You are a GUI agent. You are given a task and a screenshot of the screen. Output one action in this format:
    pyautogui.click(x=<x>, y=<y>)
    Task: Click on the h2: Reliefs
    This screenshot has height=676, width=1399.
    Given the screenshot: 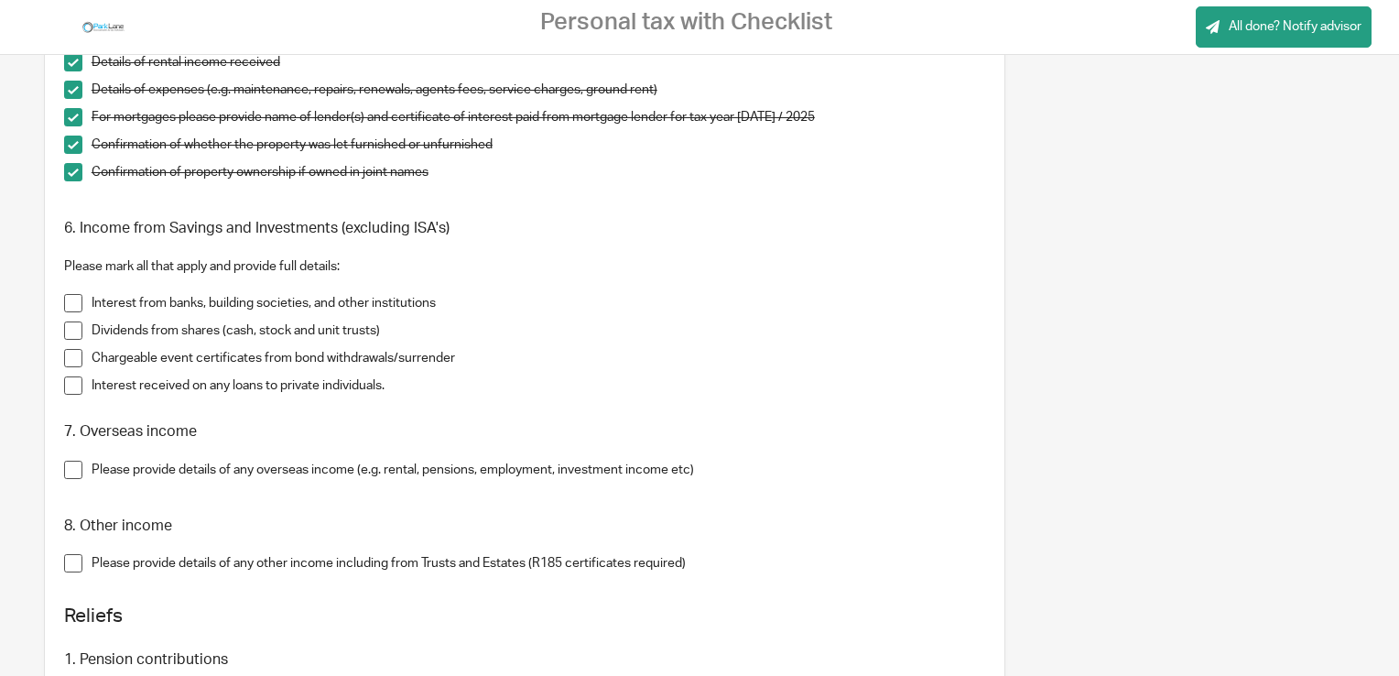 What is the action you would take?
    pyautogui.click(x=525, y=616)
    